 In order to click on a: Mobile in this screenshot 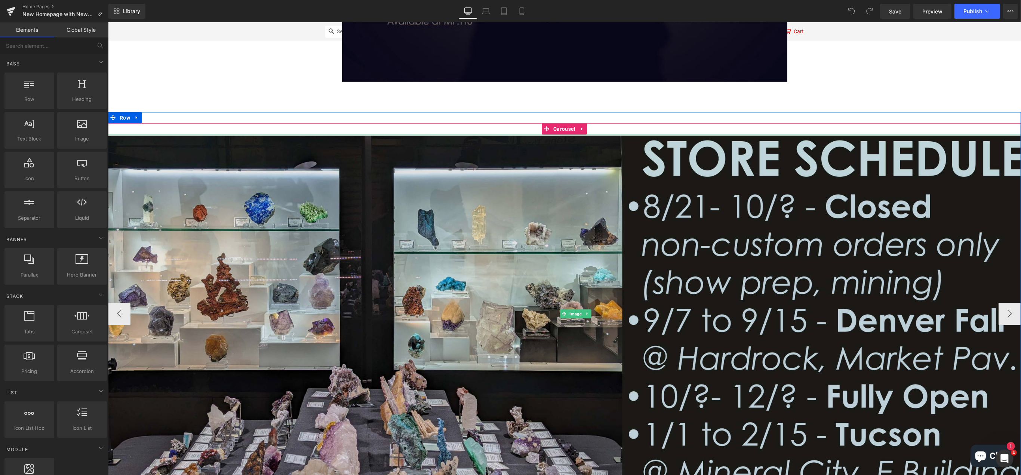, I will do `click(522, 11)`.